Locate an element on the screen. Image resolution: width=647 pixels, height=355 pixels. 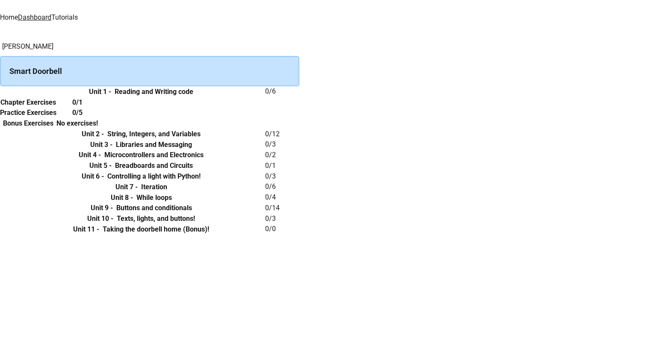
h6: Chapter Exercises is located at coordinates (28, 103).